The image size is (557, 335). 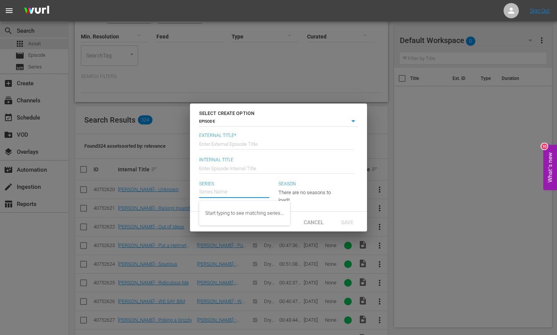 I want to click on div: 10, so click(x=544, y=147).